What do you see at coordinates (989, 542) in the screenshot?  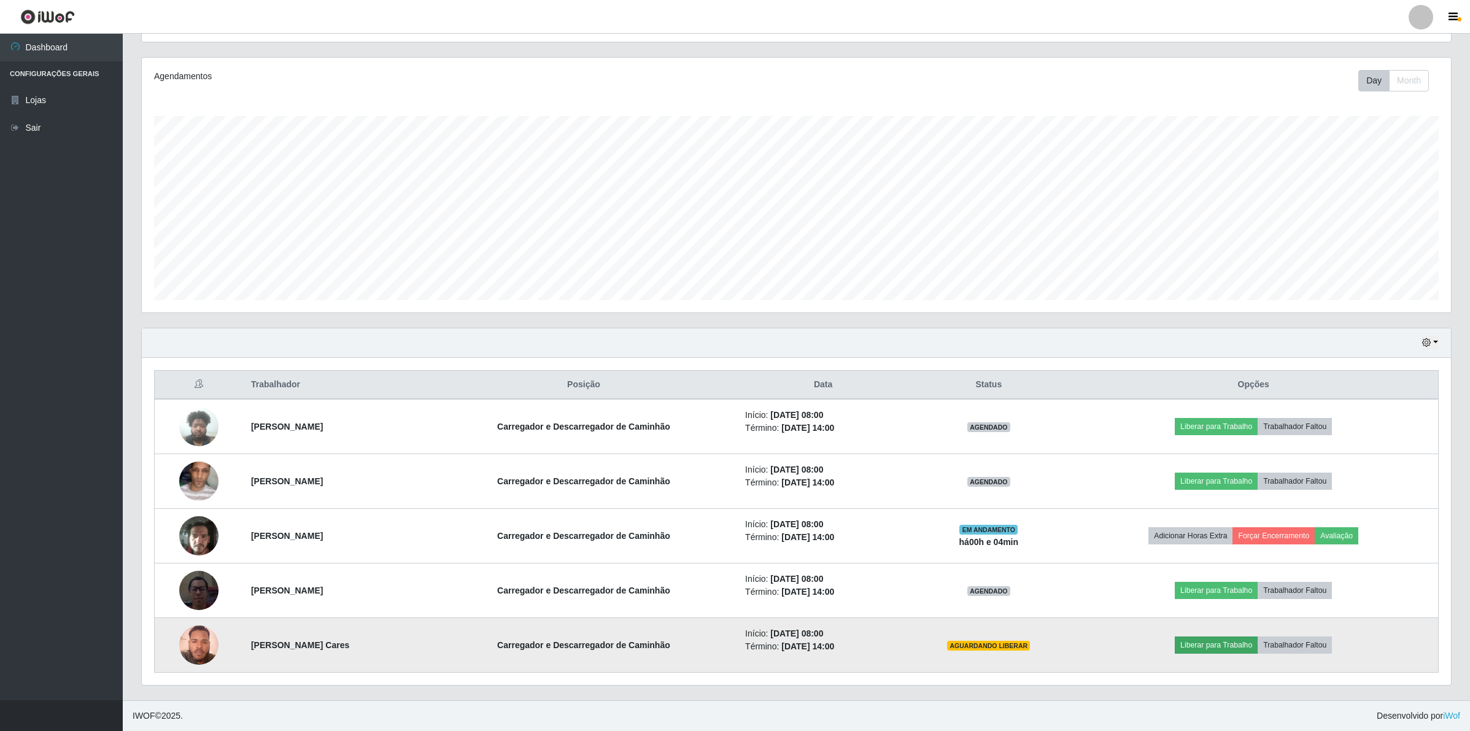 I see `strong: há 00 h e 04 min` at bounding box center [989, 542].